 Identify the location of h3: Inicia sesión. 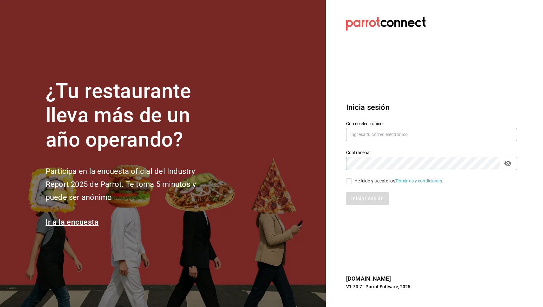
(432, 107).